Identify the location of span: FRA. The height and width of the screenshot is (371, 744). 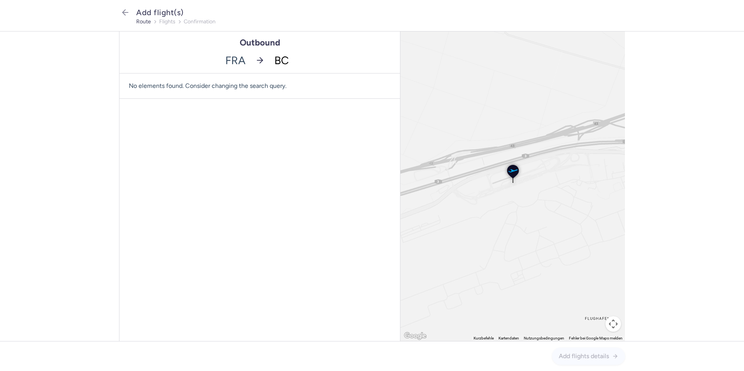
(185, 60).